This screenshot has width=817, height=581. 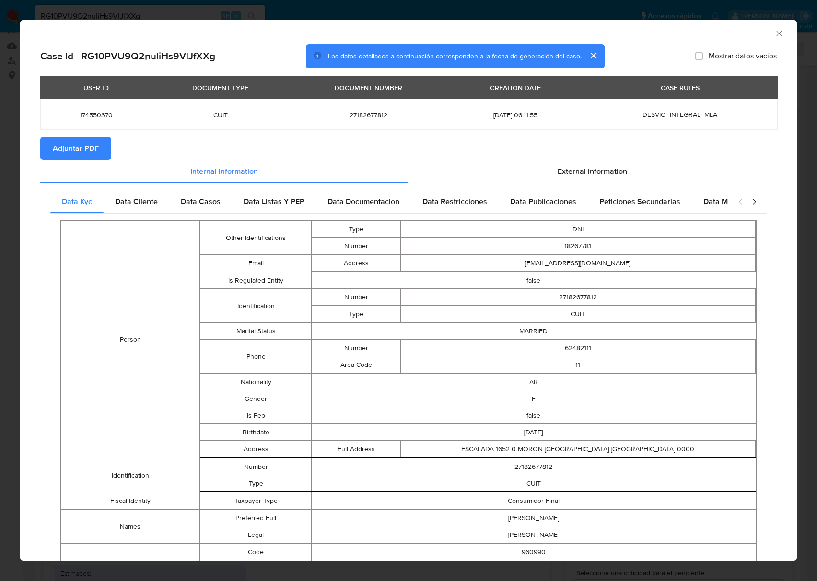 I want to click on div: CREATION DATE, so click(x=515, y=88).